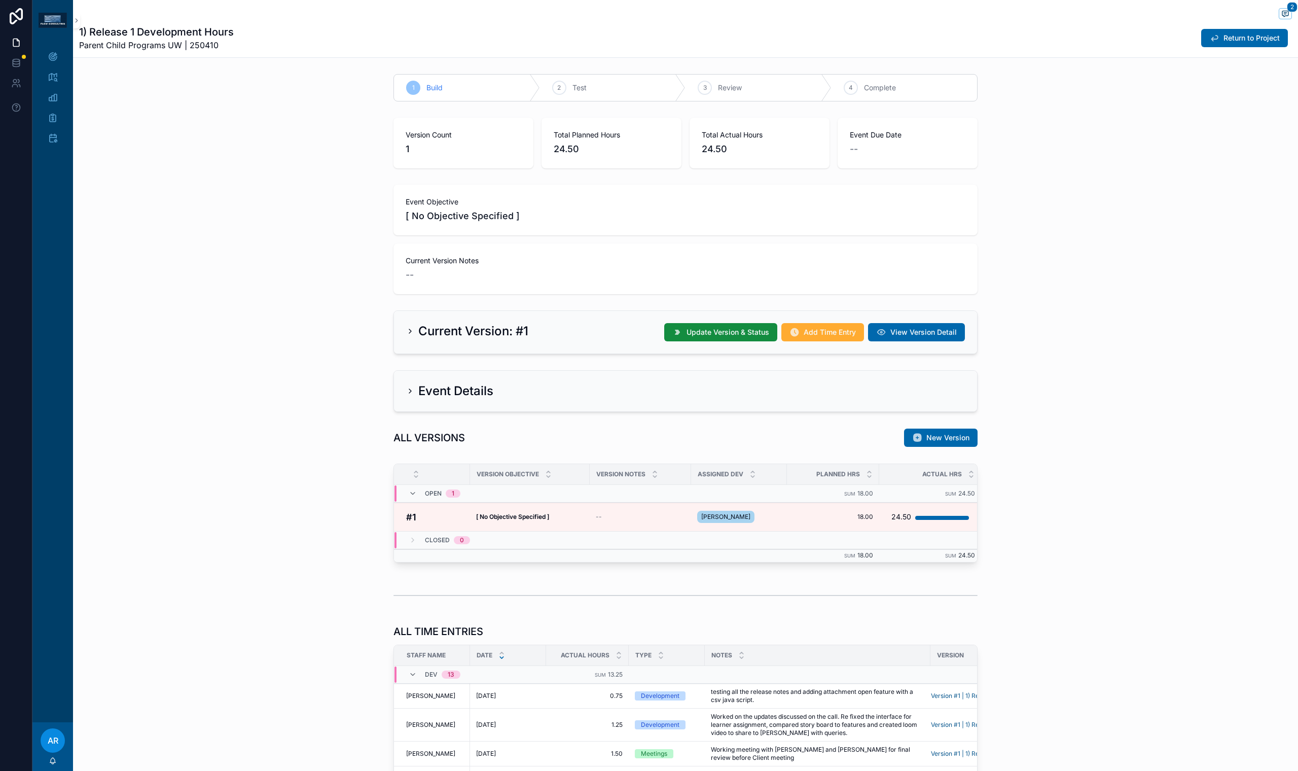 This screenshot has width=1298, height=771. I want to click on span: Type, so click(643, 655).